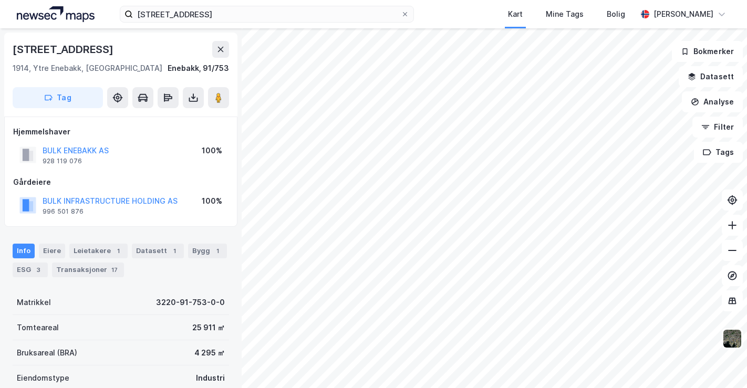 This screenshot has height=388, width=747. I want to click on div: Info, so click(24, 251).